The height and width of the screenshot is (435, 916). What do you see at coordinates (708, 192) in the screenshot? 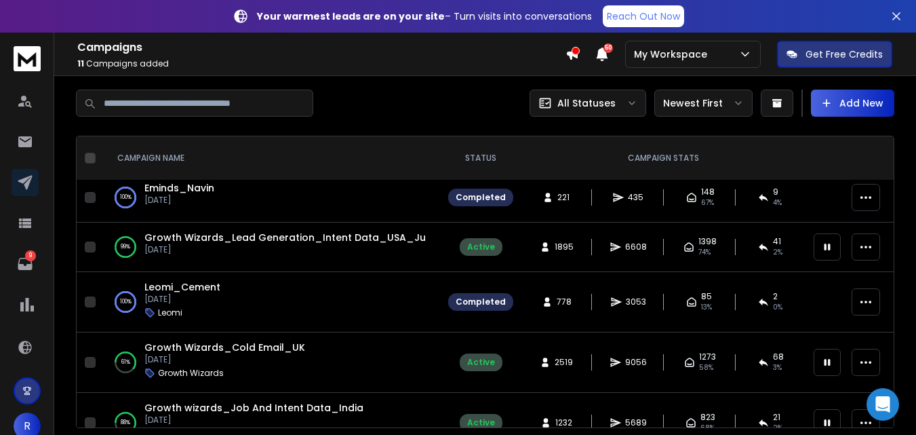
I see `span: 148` at bounding box center [708, 192].